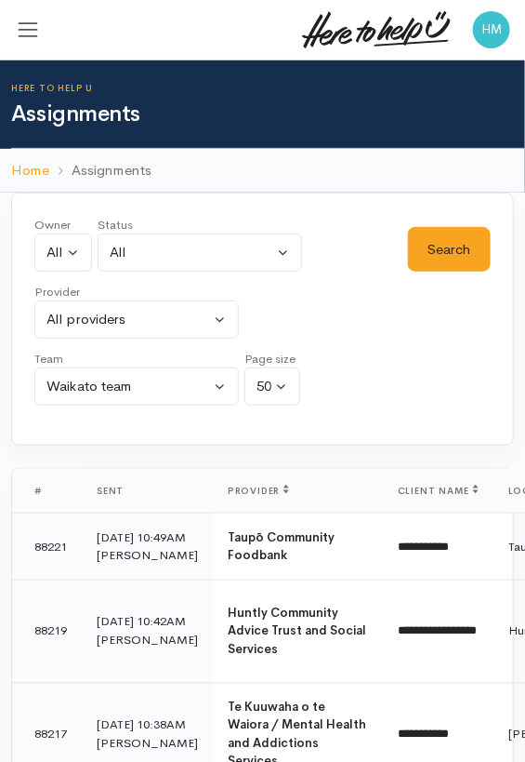 The image size is (525, 762). I want to click on a: Home, so click(30, 170).